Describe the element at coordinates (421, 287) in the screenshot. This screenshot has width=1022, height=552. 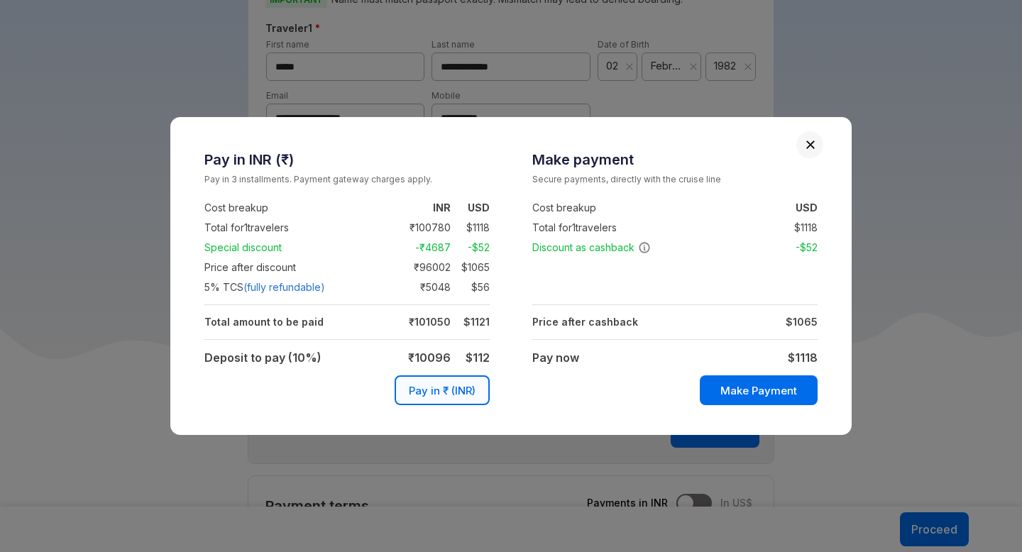
I see `td: ₹ 5048` at that location.